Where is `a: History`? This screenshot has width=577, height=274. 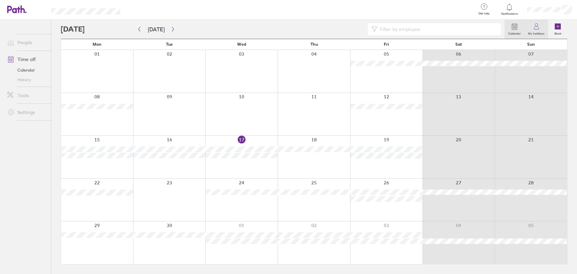
a: History is located at coordinates (26, 80).